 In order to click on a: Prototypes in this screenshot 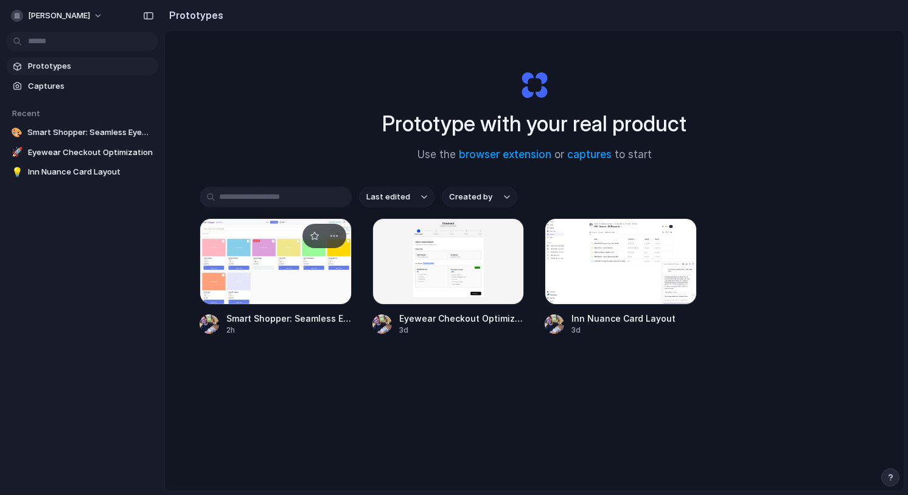, I will do `click(82, 66)`.